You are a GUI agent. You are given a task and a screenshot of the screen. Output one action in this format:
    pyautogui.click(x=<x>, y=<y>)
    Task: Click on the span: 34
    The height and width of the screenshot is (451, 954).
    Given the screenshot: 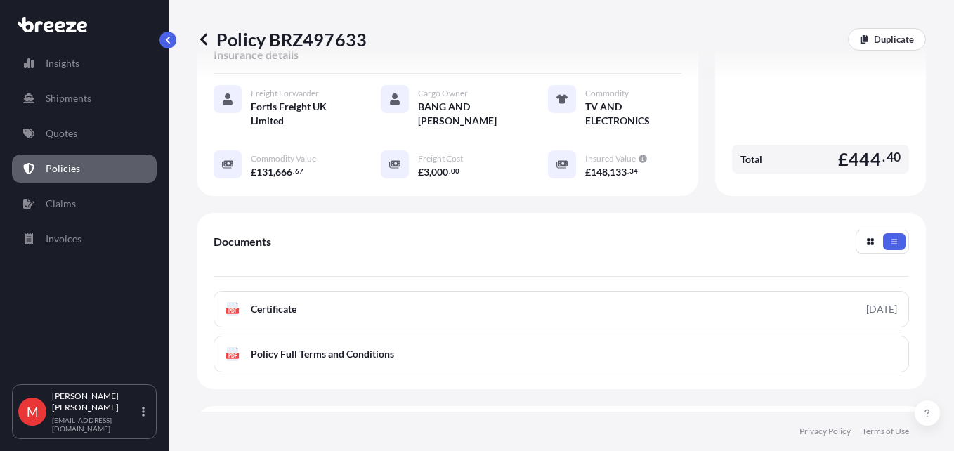 What is the action you would take?
    pyautogui.click(x=633, y=171)
    